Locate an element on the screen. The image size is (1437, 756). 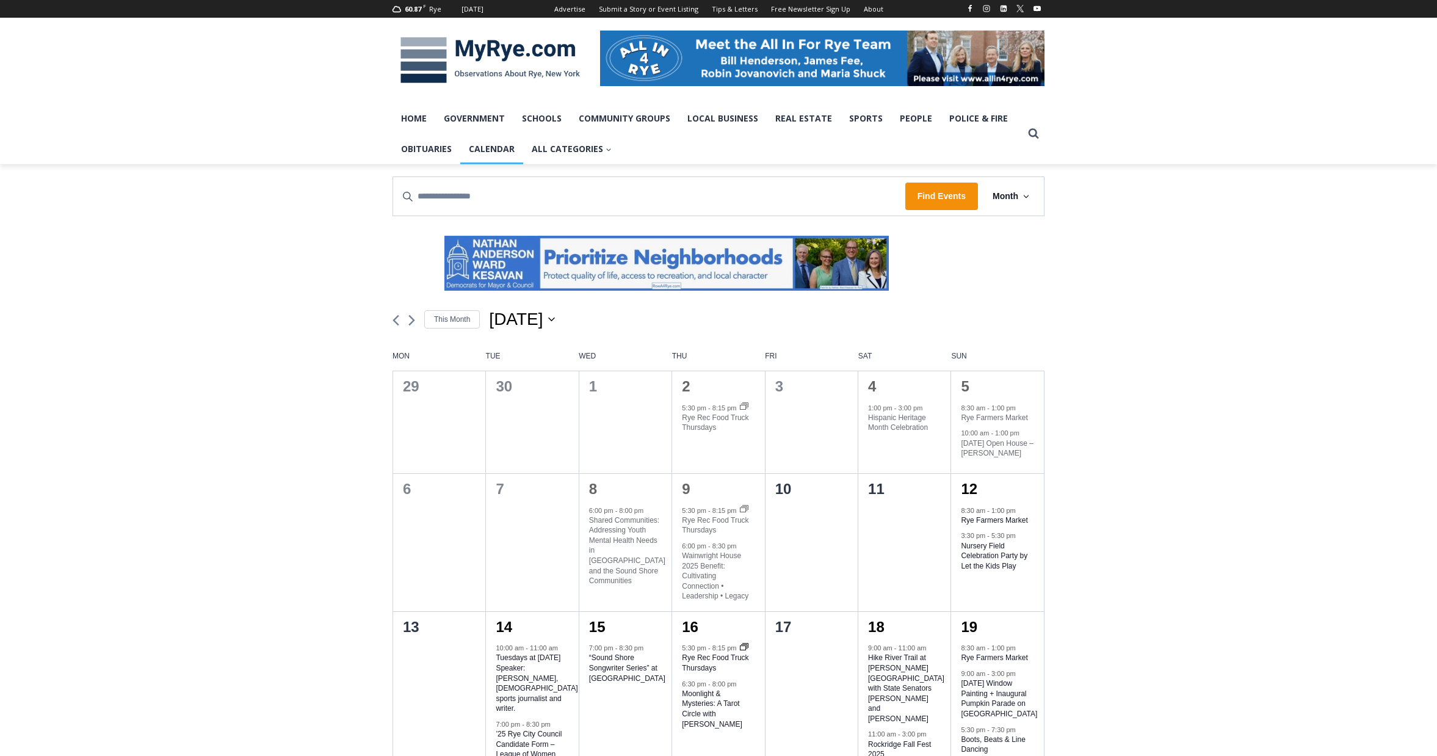
span: Wed is located at coordinates (625, 356).